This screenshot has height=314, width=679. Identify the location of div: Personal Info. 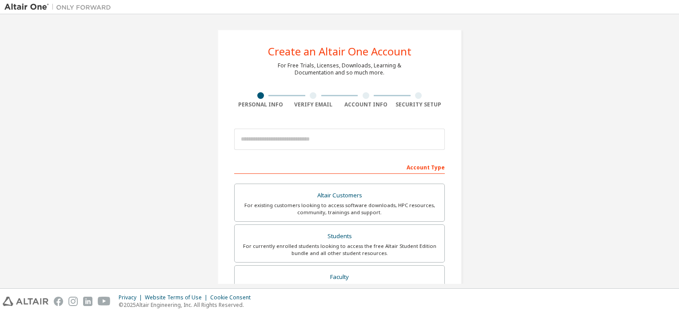
(260, 105).